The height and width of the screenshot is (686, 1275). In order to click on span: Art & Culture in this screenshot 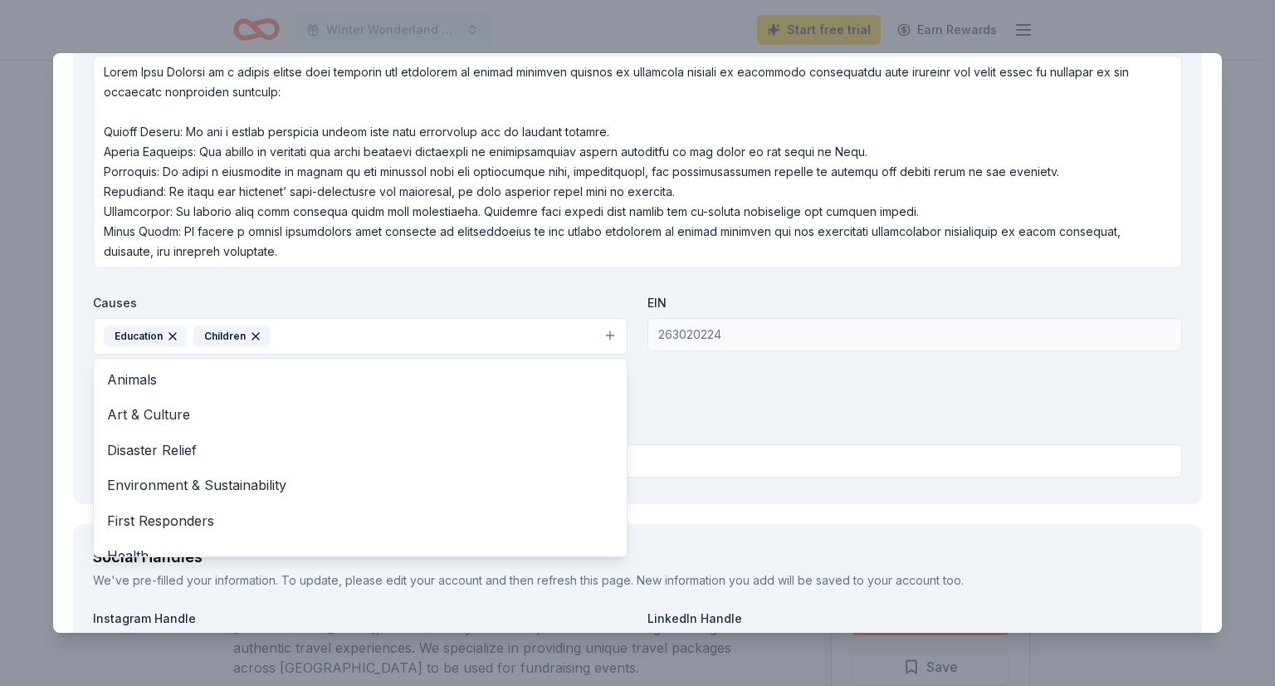, I will do `click(360, 414)`.